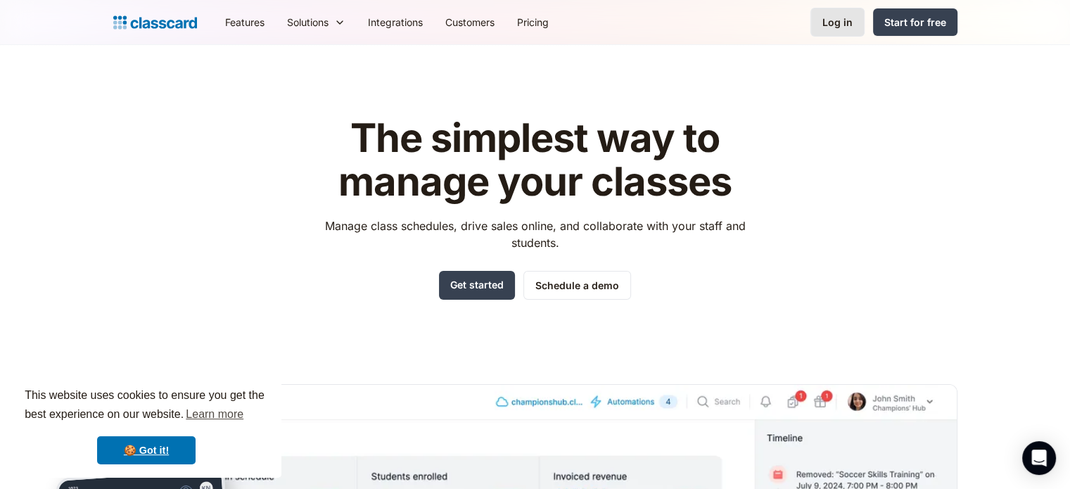 This screenshot has height=489, width=1070. Describe the element at coordinates (837, 22) in the screenshot. I see `div: Log in` at that location.